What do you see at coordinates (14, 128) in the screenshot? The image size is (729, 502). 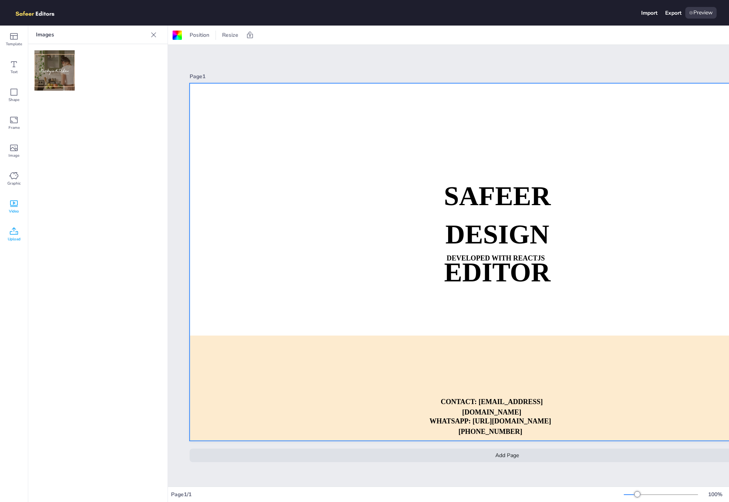 I see `span: Frame` at bounding box center [14, 128].